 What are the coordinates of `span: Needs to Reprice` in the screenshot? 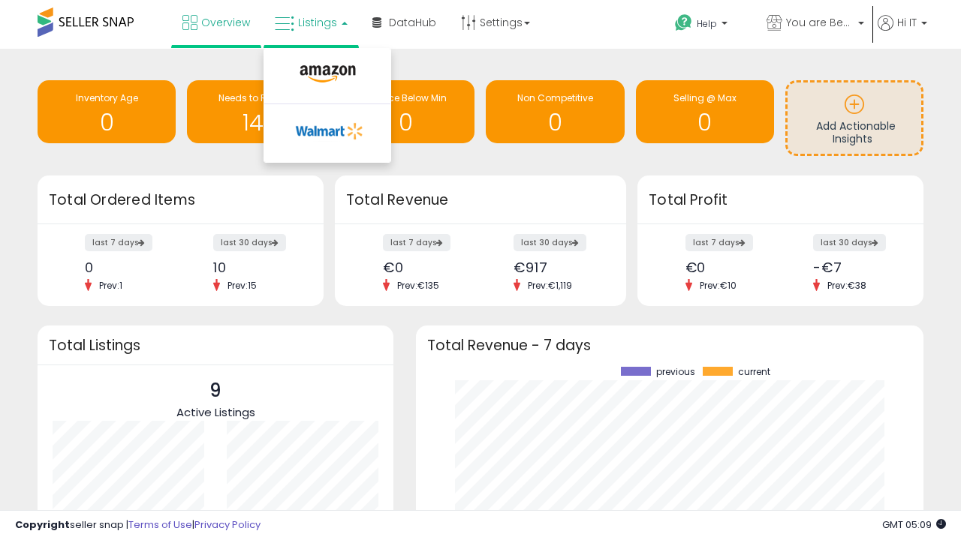 It's located at (256, 98).